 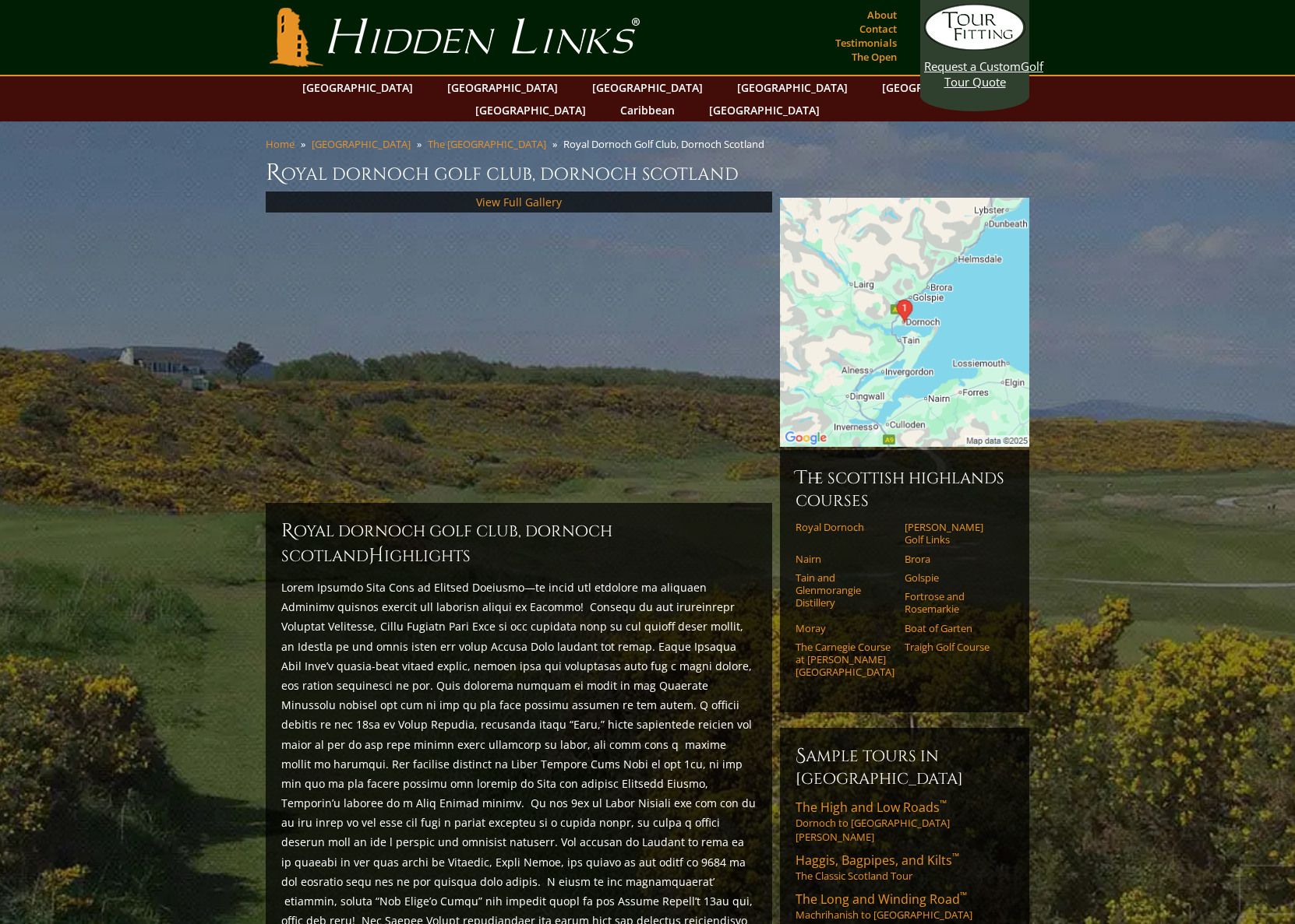 I want to click on span: The Long and Winding Road, so click(x=882, y=900).